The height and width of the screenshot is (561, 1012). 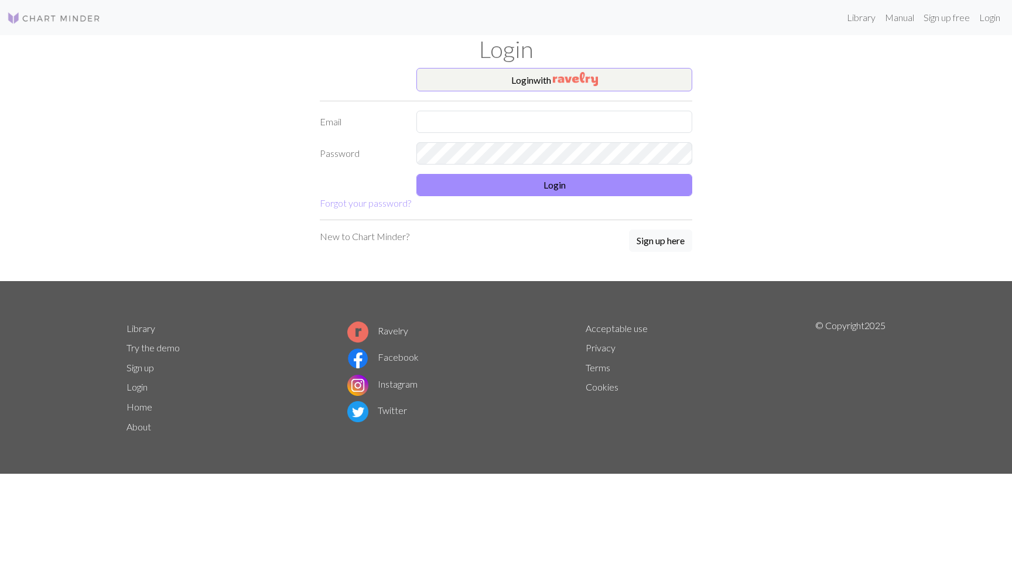 I want to click on a: Cookies, so click(x=602, y=387).